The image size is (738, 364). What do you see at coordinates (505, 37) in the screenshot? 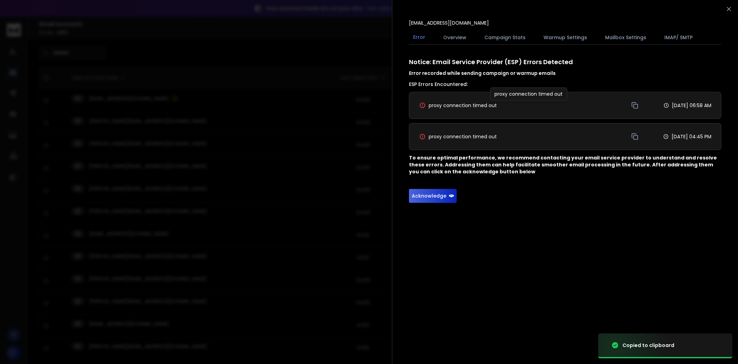
I see `button: Campaign Stats` at bounding box center [505, 37].